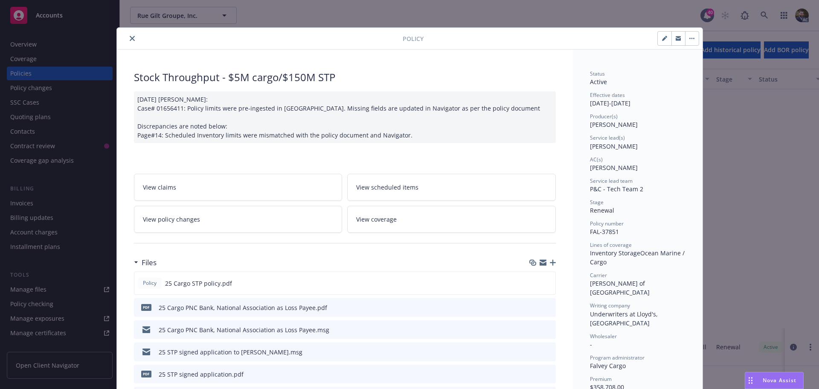 The width and height of the screenshot is (819, 389). What do you see at coordinates (607, 137) in the screenshot?
I see `span: Service lead(s)` at bounding box center [607, 137].